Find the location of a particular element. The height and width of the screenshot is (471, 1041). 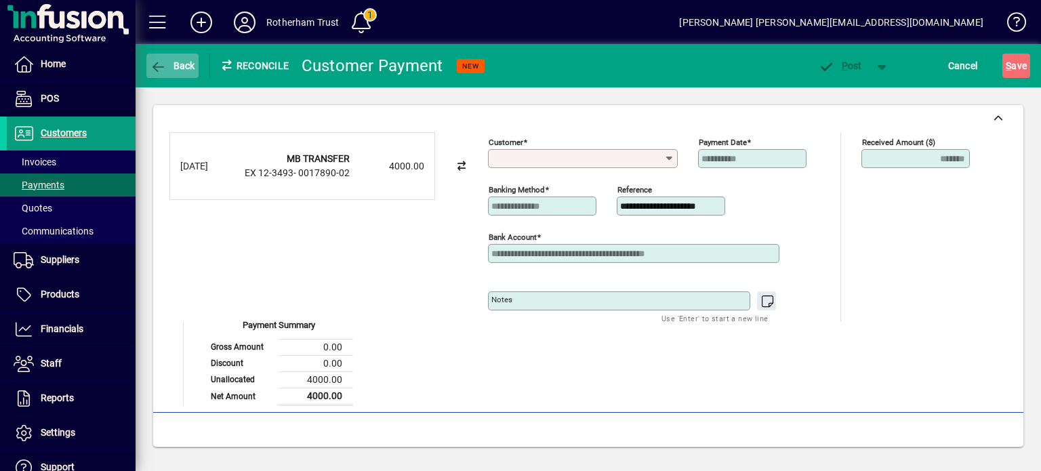

mat-label: Banking method is located at coordinates (517, 190).